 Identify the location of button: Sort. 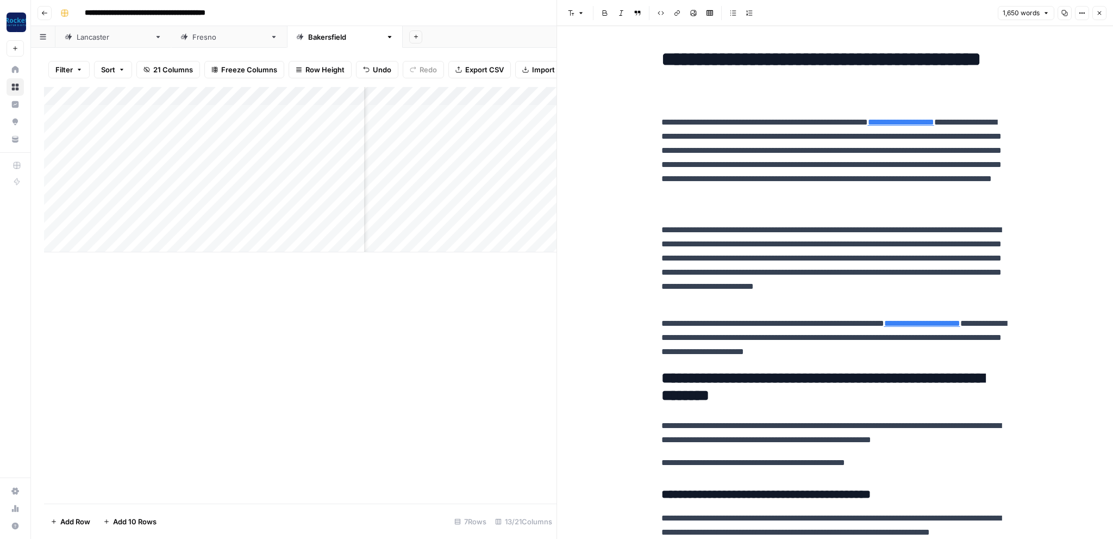
(113, 70).